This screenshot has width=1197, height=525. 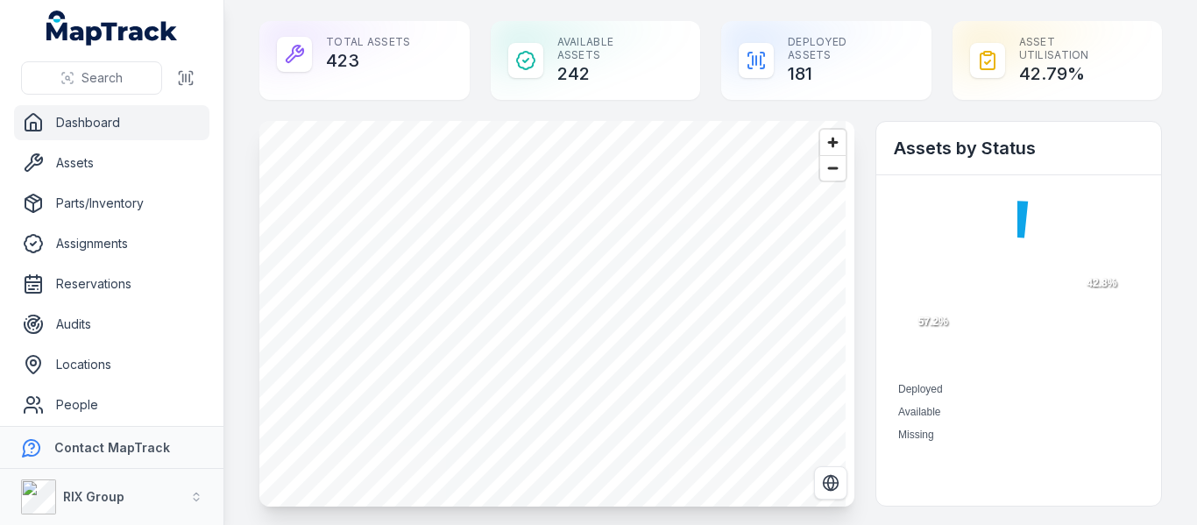 I want to click on span: Search, so click(x=102, y=78).